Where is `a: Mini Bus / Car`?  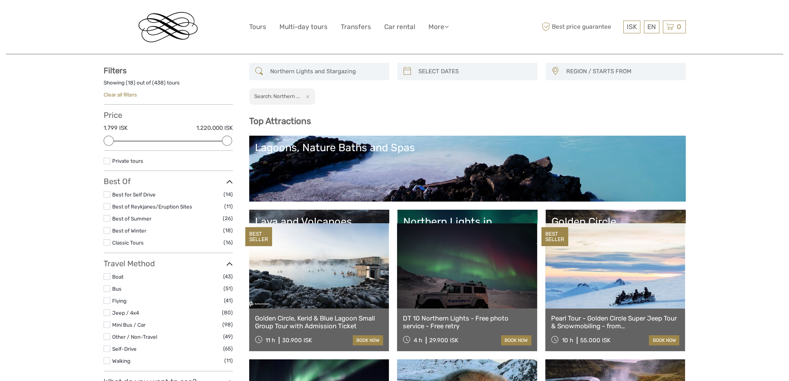 a: Mini Bus / Car is located at coordinates (129, 325).